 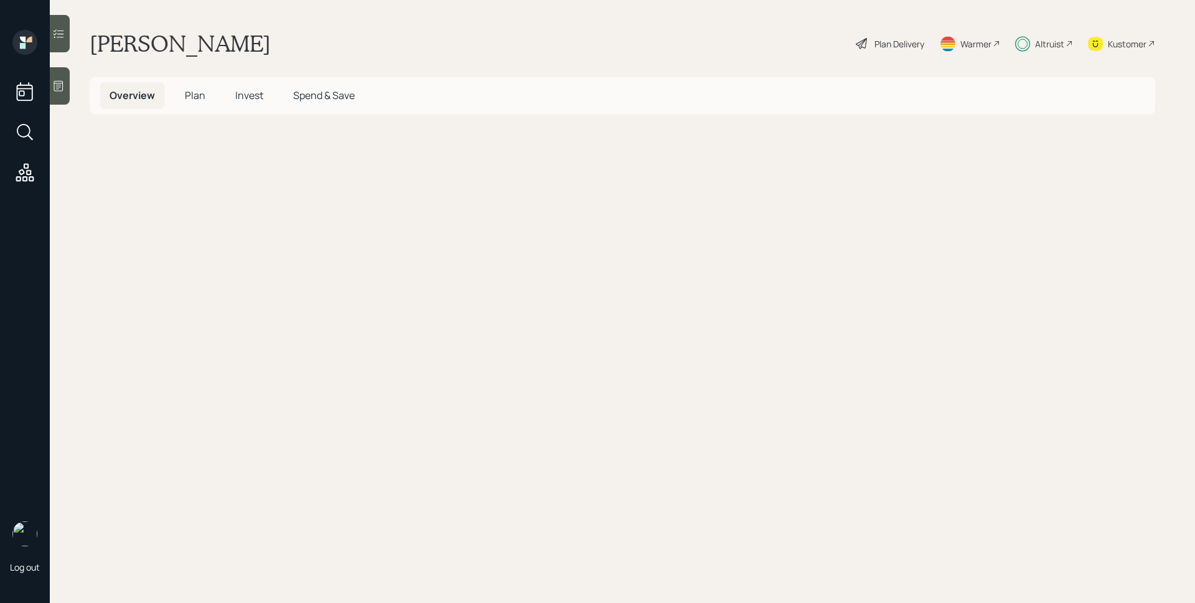 I want to click on div: Kustomer, so click(x=1127, y=44).